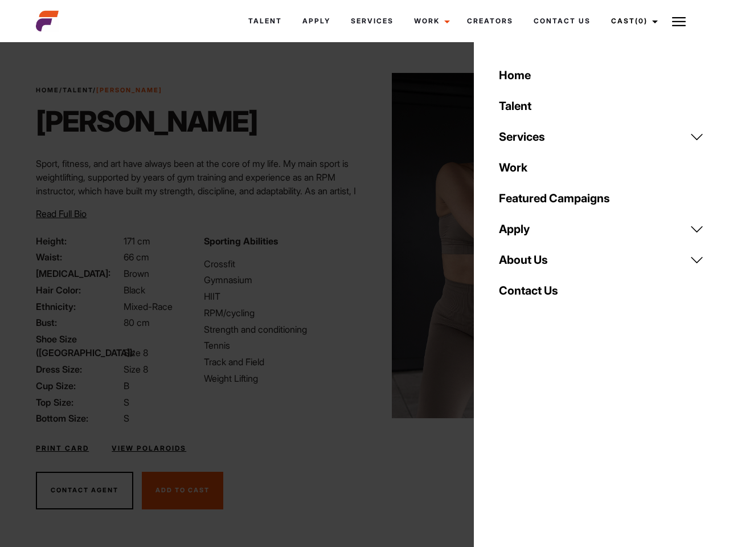  I want to click on a: Creators, so click(490, 21).